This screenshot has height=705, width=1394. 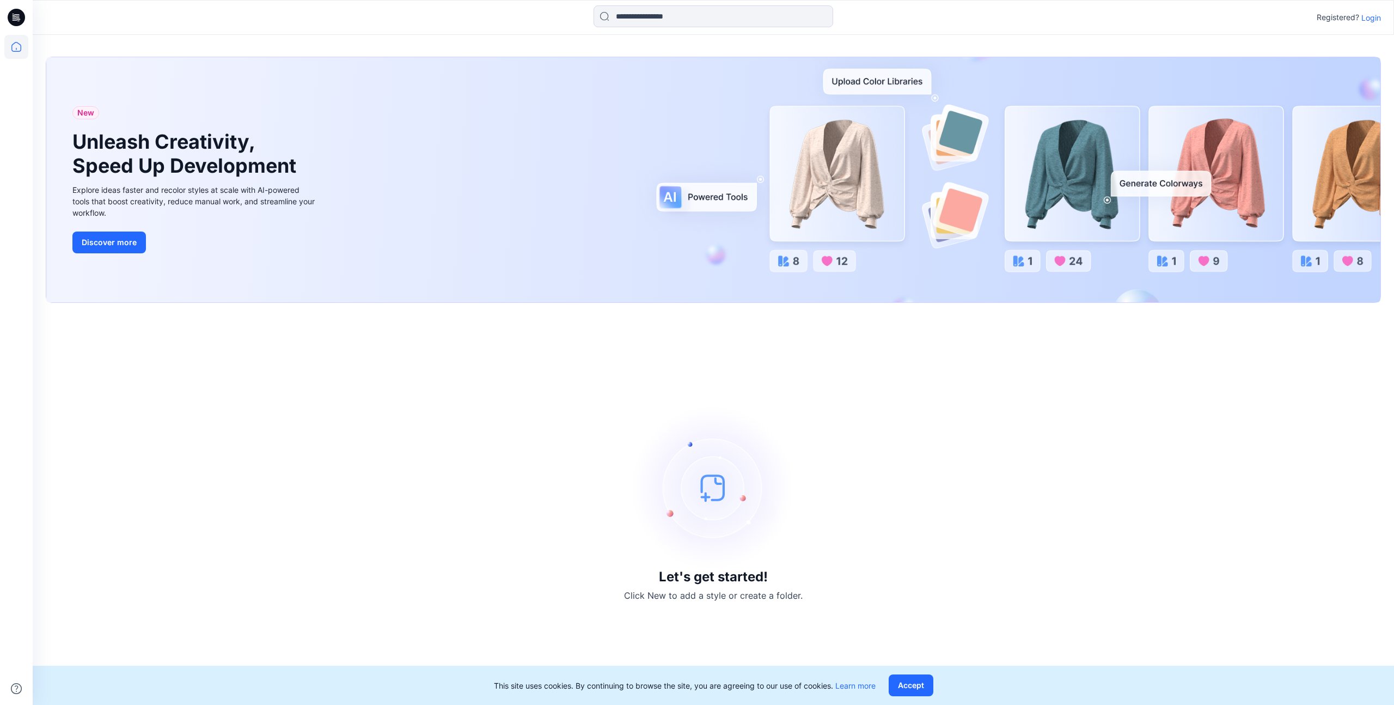 What do you see at coordinates (684, 685) in the screenshot?
I see `p: This site uses cookies. By continuing to browse the site, you are agreeing to our use of cookies.` at bounding box center [684, 685].